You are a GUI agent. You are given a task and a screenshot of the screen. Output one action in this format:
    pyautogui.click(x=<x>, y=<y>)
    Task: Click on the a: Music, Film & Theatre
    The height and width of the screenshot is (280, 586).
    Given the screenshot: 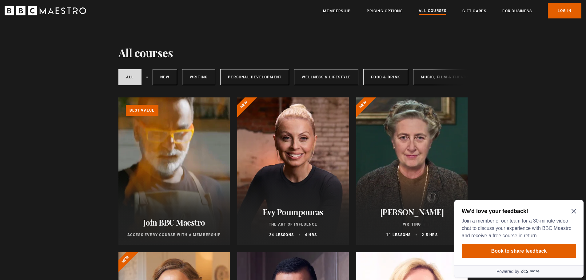 What is the action you would take?
    pyautogui.click(x=446, y=77)
    